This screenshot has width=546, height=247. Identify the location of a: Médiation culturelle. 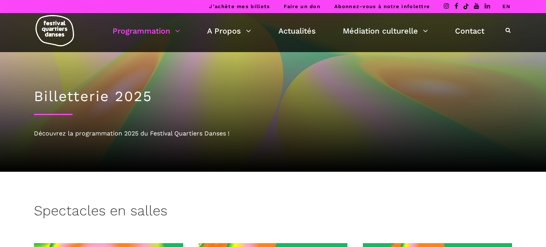
(385, 31).